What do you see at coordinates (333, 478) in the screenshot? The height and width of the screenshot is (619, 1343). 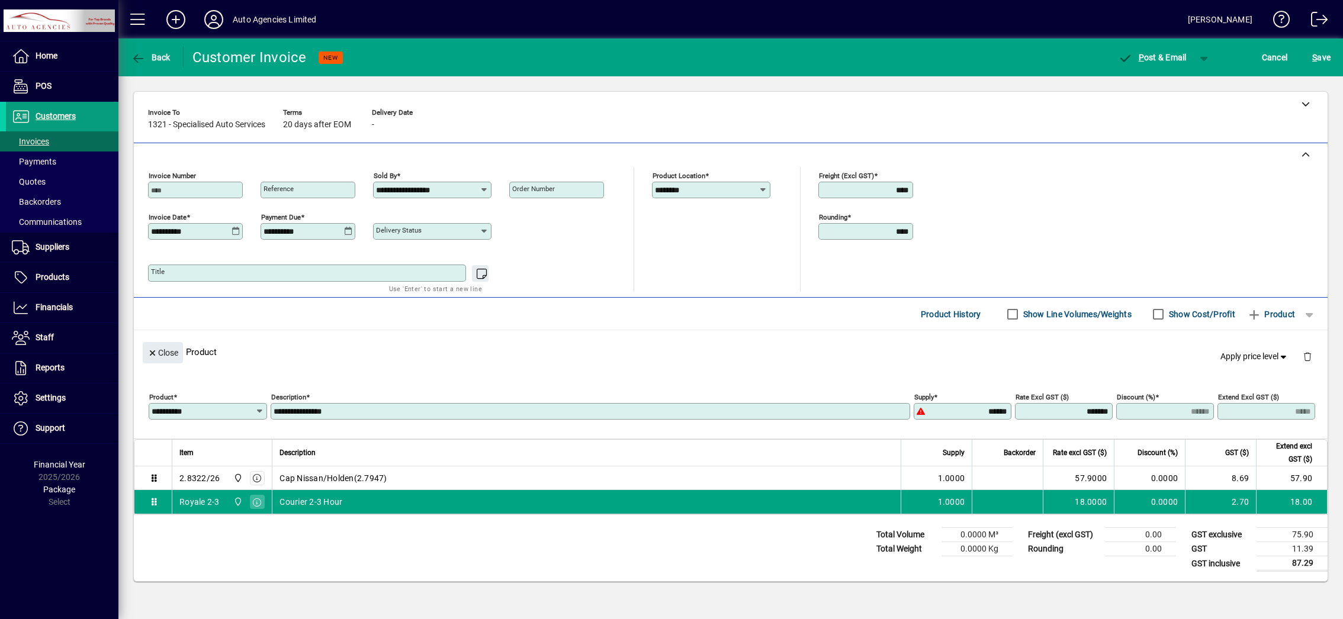 I see `span: Cap Nissan/Holden(2.7947)` at bounding box center [333, 478].